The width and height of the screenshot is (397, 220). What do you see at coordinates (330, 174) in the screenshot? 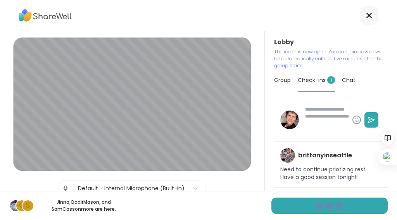
I see `p: Need to continue priotizing rest. Have a good session tonight!` at bounding box center [330, 174].